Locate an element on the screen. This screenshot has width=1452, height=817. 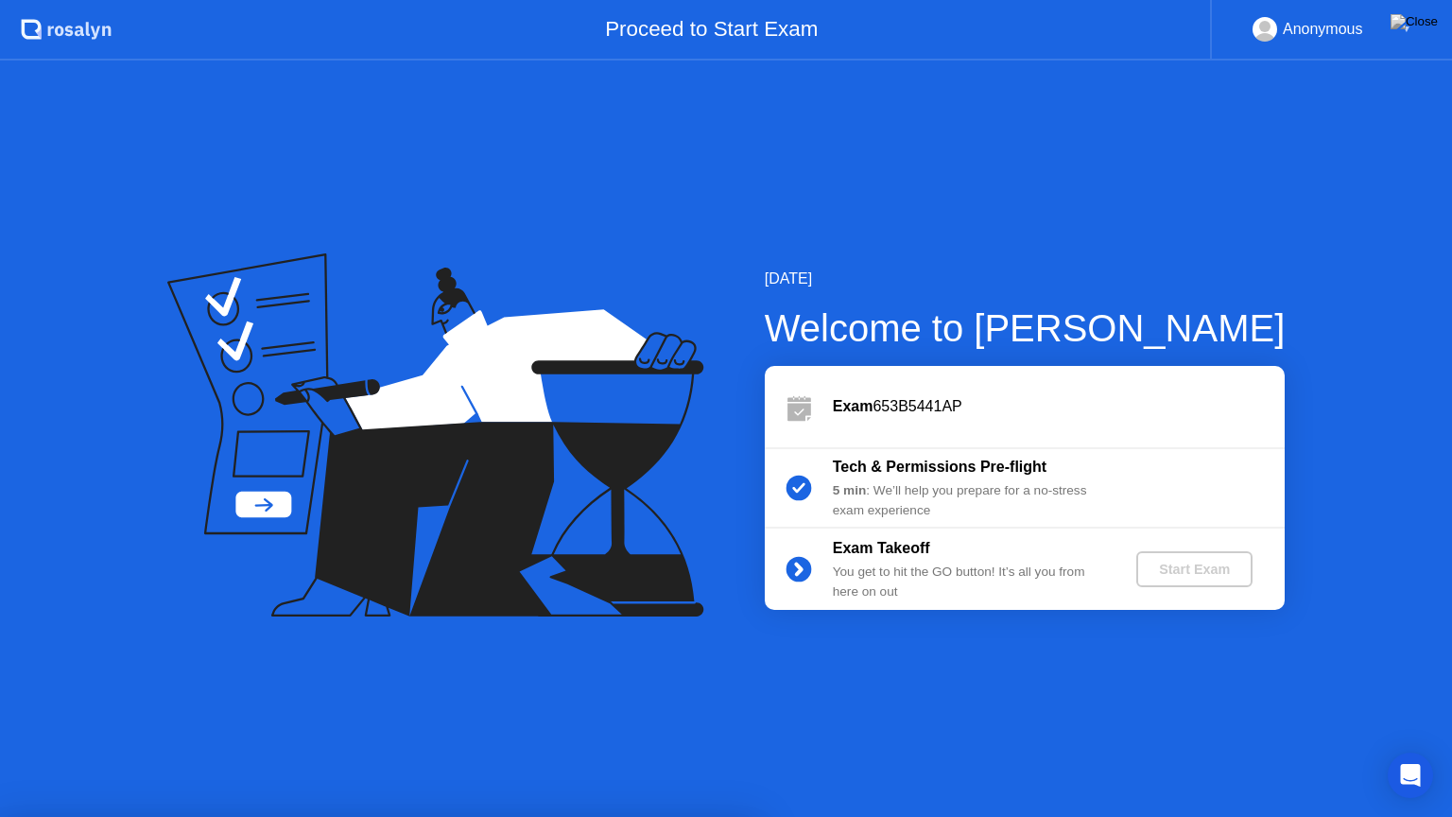
div: Open Intercom Messenger is located at coordinates (1411, 775).